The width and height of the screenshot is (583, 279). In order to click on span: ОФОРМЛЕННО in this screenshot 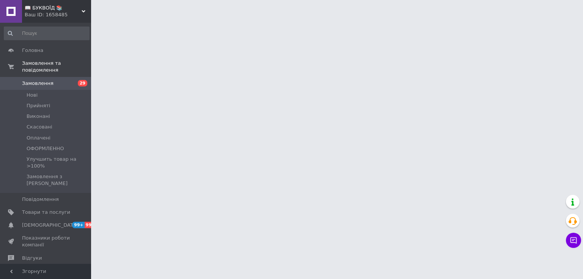, I will do `click(45, 149)`.